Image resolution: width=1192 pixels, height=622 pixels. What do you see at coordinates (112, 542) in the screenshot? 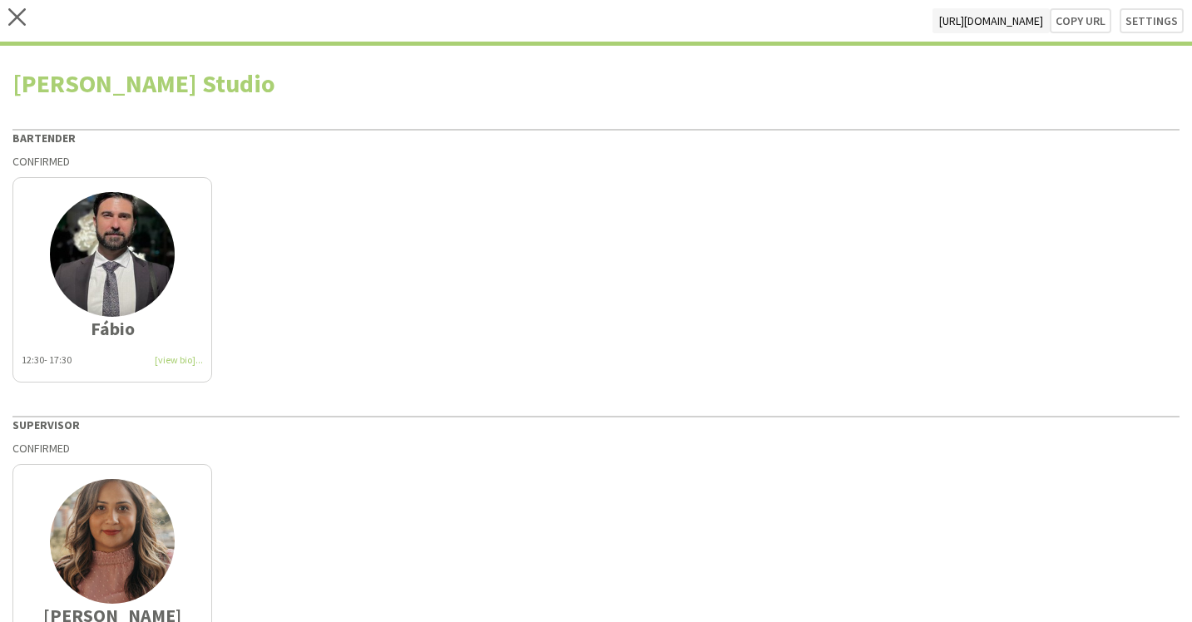
I see `img: thumb-5f6e84a8d7db1.jpeg` at bounding box center [112, 542].